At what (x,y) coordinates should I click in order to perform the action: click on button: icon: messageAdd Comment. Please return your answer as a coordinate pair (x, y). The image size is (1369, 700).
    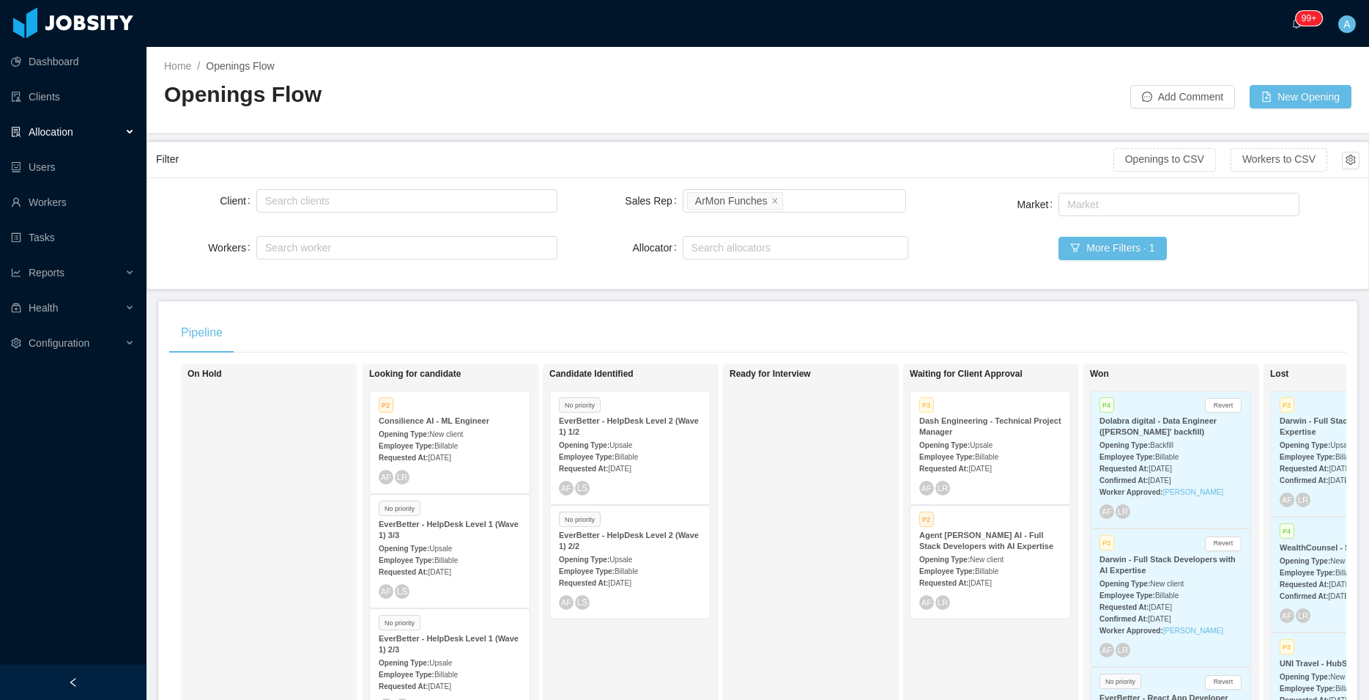
    Looking at the image, I should click on (1182, 97).